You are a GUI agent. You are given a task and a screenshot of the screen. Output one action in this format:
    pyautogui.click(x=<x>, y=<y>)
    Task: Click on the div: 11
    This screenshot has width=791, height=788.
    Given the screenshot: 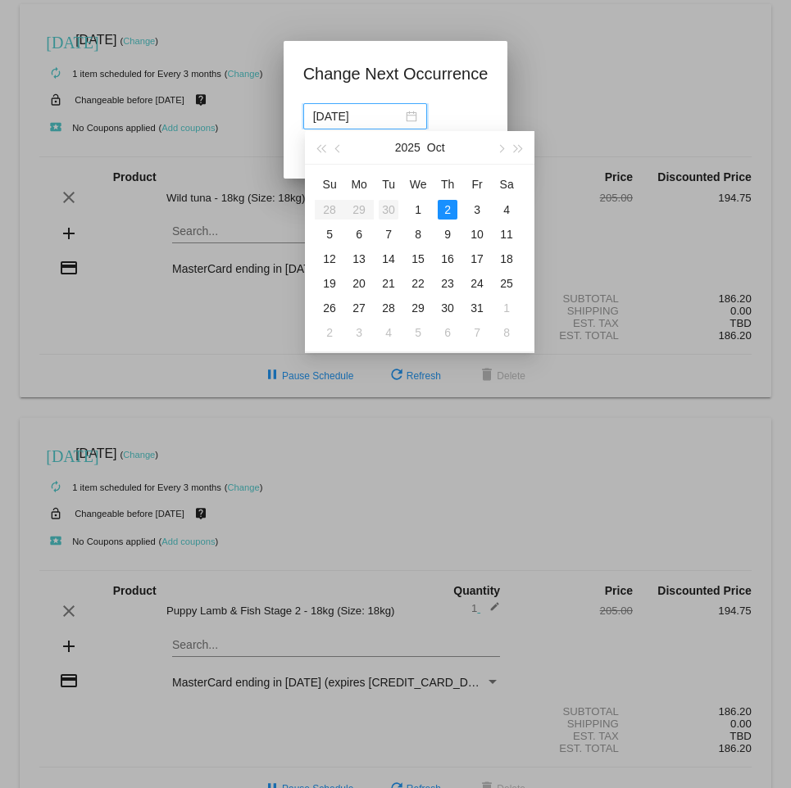 What is the action you would take?
    pyautogui.click(x=506, y=234)
    